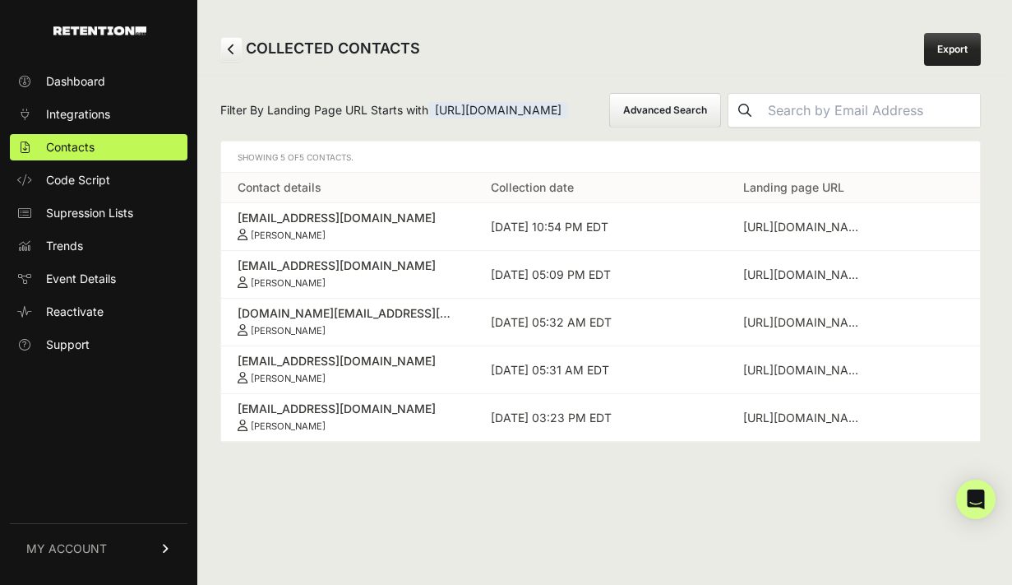 The image size is (1012, 585). What do you see at coordinates (327, 157) in the screenshot?
I see `span: 5 Contacts.` at bounding box center [327, 157].